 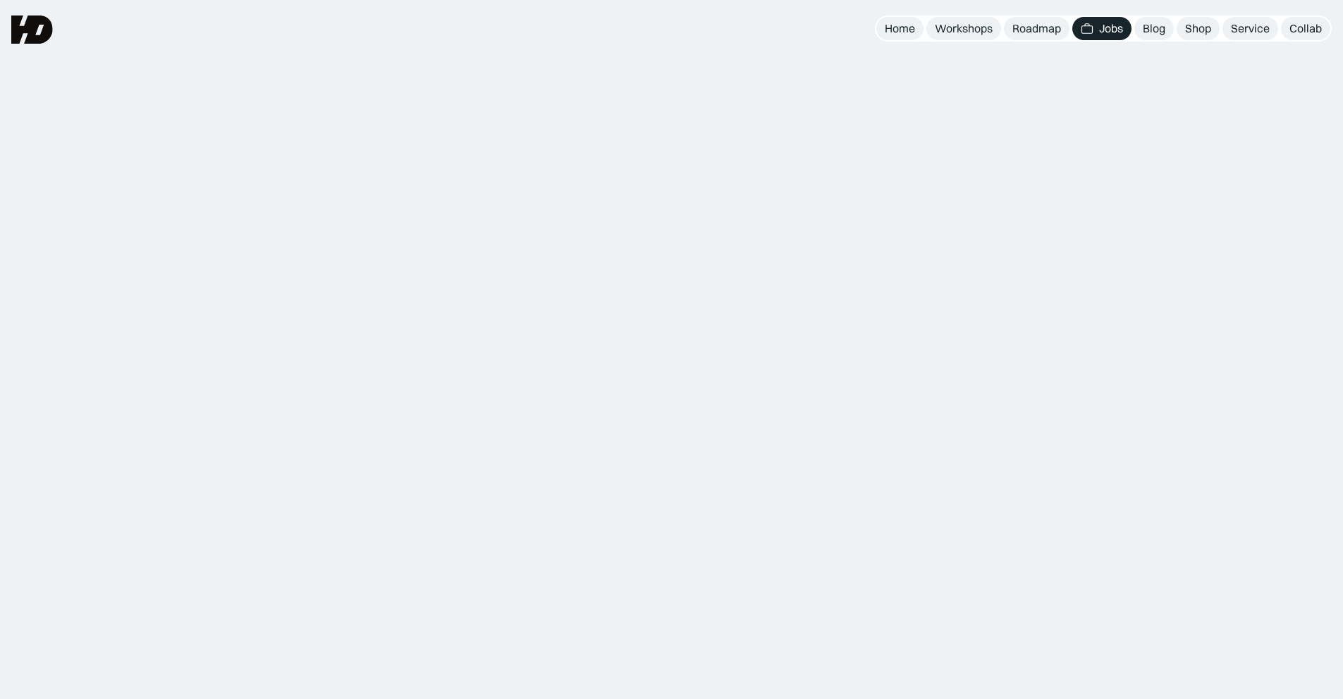 I want to click on div: Service, so click(x=1250, y=28).